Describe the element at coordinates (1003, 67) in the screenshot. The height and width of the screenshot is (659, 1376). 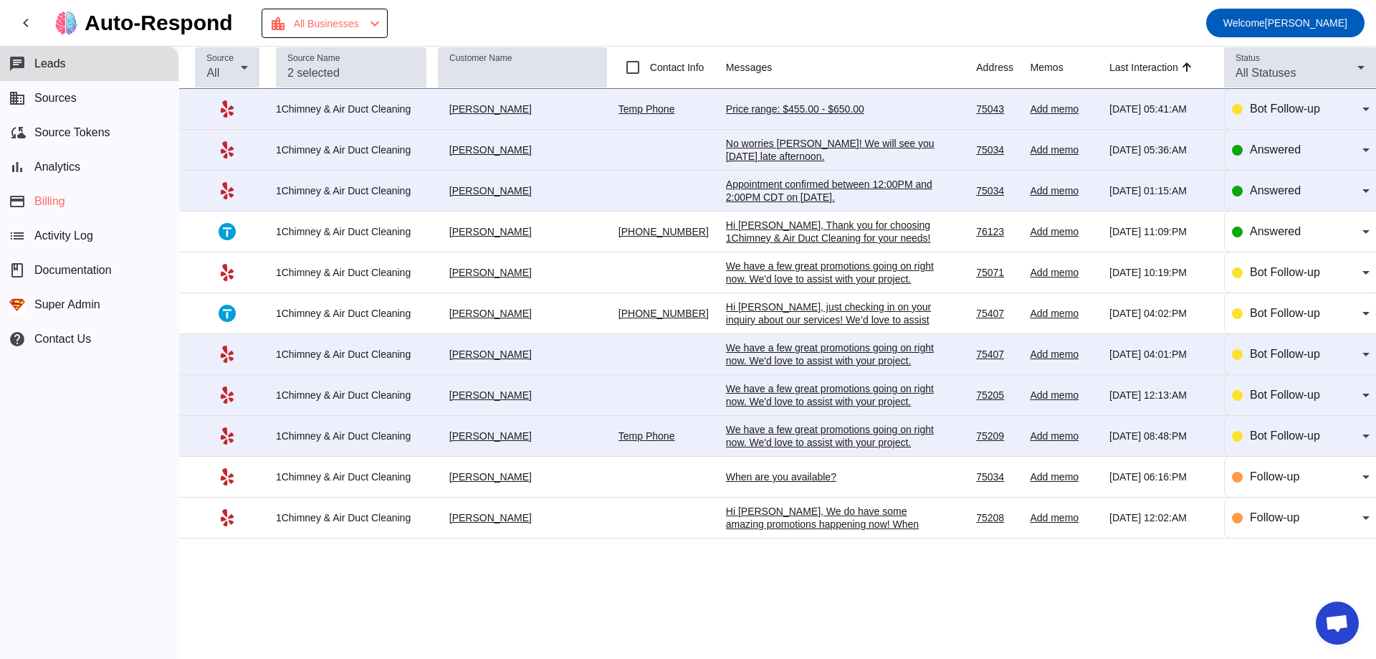
I see `th: Address` at that location.